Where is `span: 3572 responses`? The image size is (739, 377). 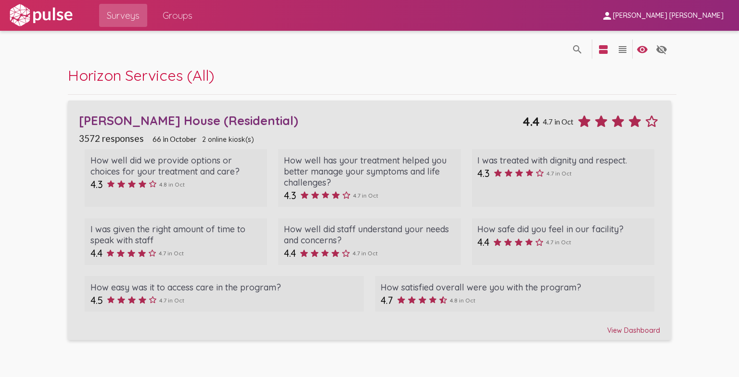 span: 3572 responses is located at coordinates (111, 138).